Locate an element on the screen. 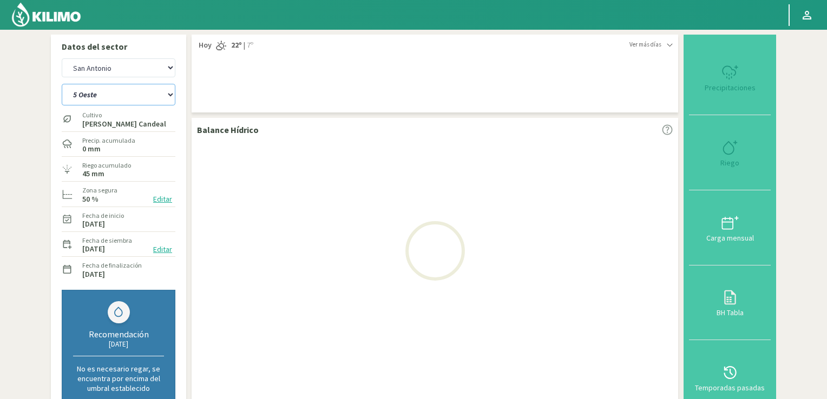  div: Riego is located at coordinates (730, 163).